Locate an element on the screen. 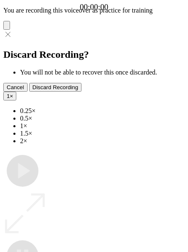 This screenshot has height=252, width=188. span: 1 is located at coordinates (8, 96).